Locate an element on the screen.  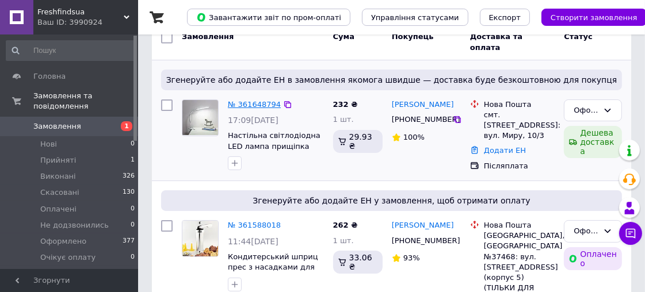
input: Пошук is located at coordinates (71, 51).